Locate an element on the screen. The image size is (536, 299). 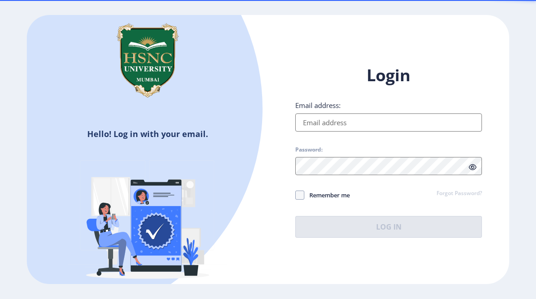
label: Password: is located at coordinates (309, 150).